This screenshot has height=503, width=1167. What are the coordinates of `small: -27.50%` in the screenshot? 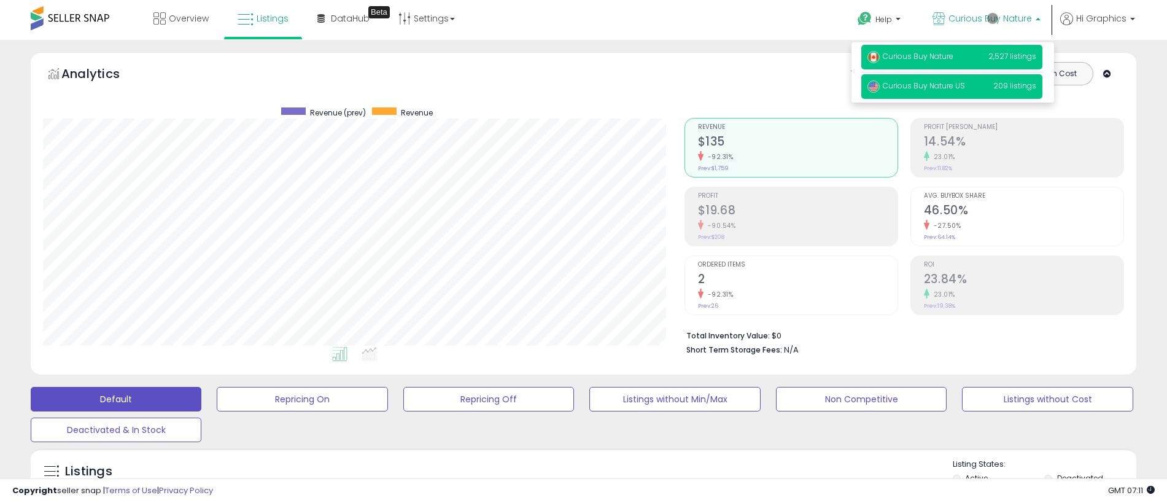 It's located at (945, 225).